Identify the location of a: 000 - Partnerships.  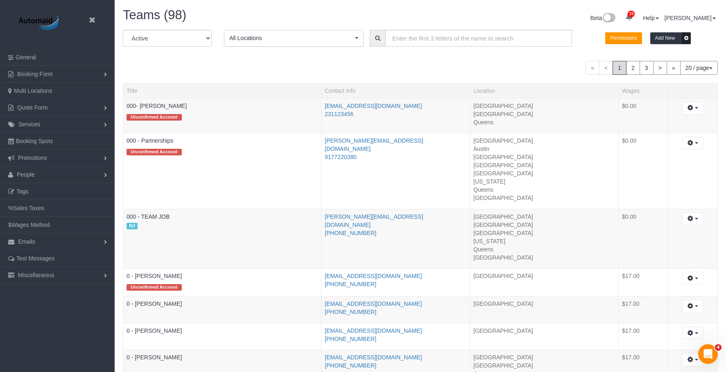
(150, 141).